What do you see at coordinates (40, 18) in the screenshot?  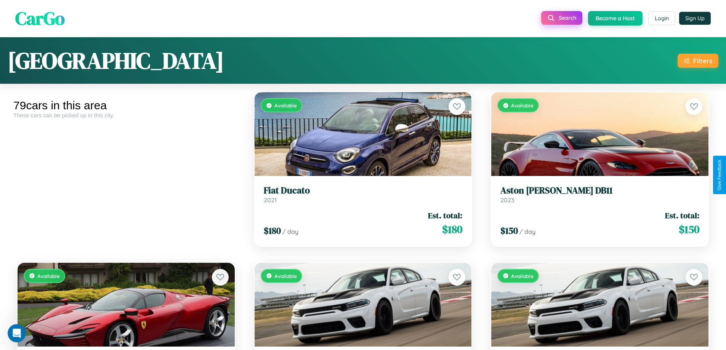 I see `span: CarGo` at bounding box center [40, 18].